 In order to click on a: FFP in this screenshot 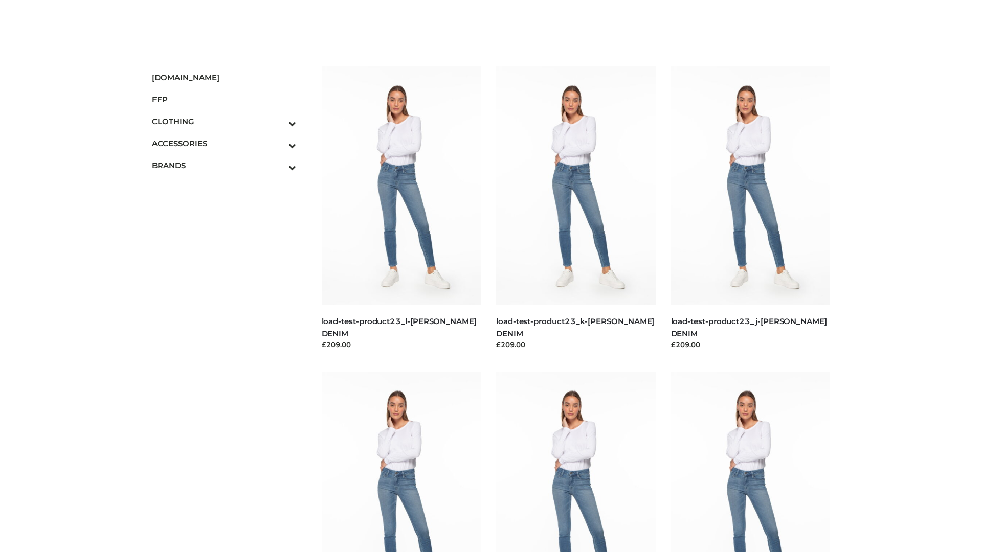, I will do `click(224, 99)`.